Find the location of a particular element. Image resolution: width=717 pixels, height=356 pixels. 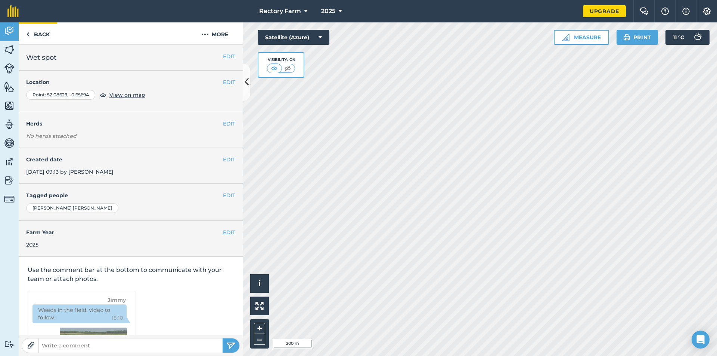

em: No herds attached is located at coordinates (134, 136).